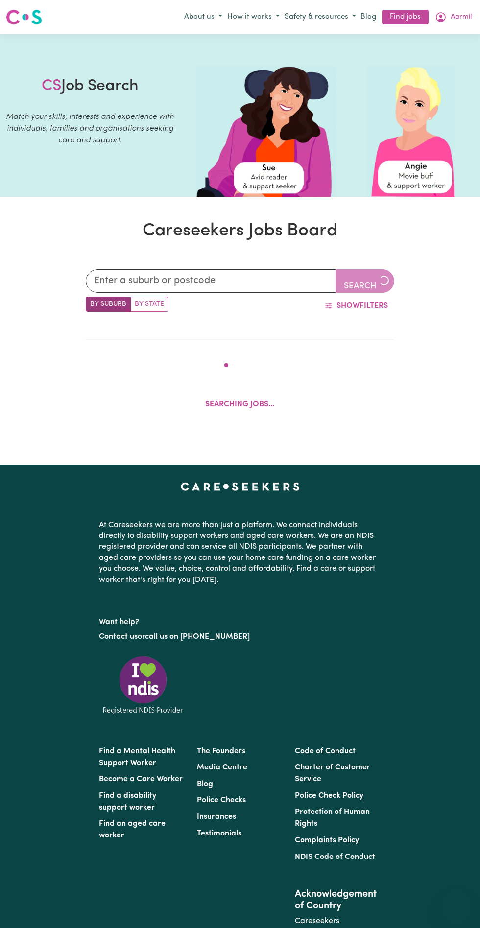 The width and height of the screenshot is (480, 928). I want to click on label: Search by state, so click(149, 304).